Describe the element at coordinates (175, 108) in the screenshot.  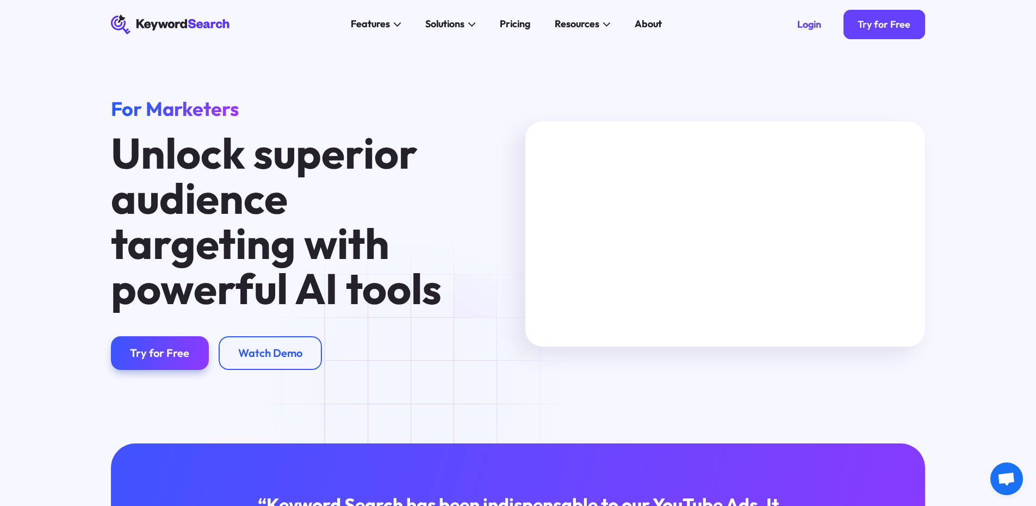
I see `span: For Marketers` at that location.